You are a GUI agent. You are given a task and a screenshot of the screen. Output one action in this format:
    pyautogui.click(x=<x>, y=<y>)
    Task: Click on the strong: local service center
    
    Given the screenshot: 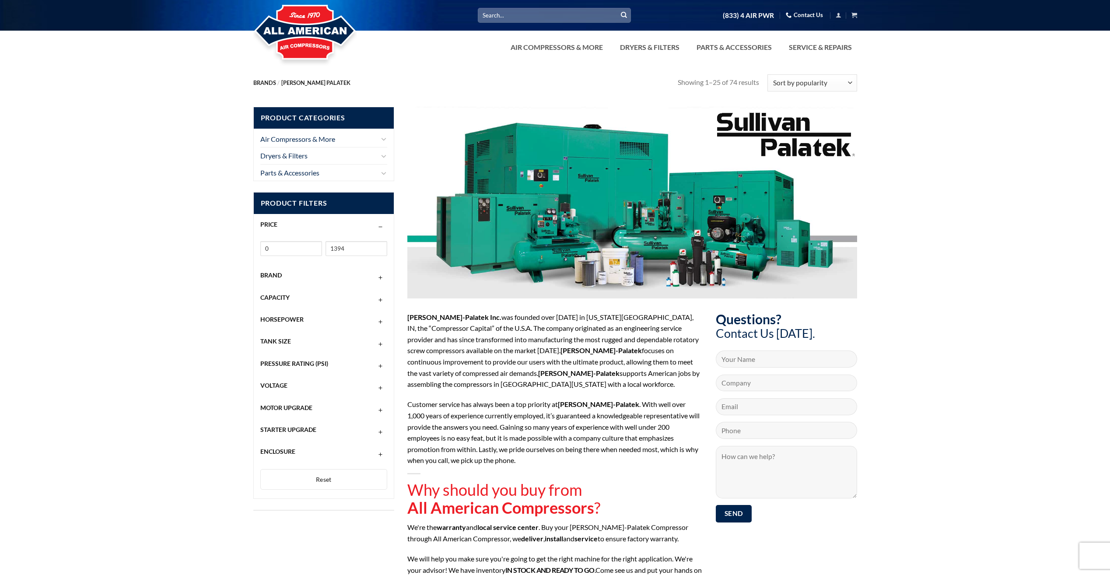 What is the action you would take?
    pyautogui.click(x=508, y=527)
    